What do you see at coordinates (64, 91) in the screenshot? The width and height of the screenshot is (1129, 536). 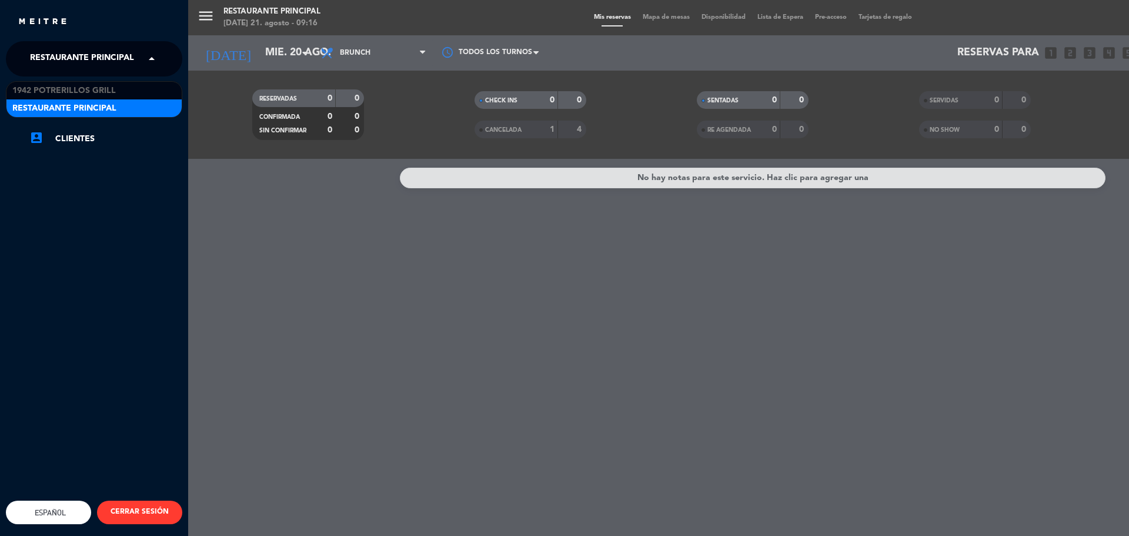 I see `span: 1942 Potrerillos Grill` at bounding box center [64, 91].